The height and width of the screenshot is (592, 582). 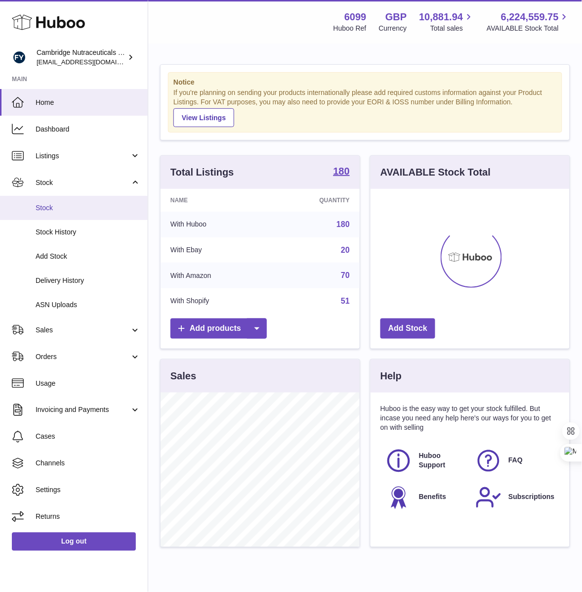 What do you see at coordinates (88, 304) in the screenshot?
I see `span: ASN Uploads` at bounding box center [88, 304].